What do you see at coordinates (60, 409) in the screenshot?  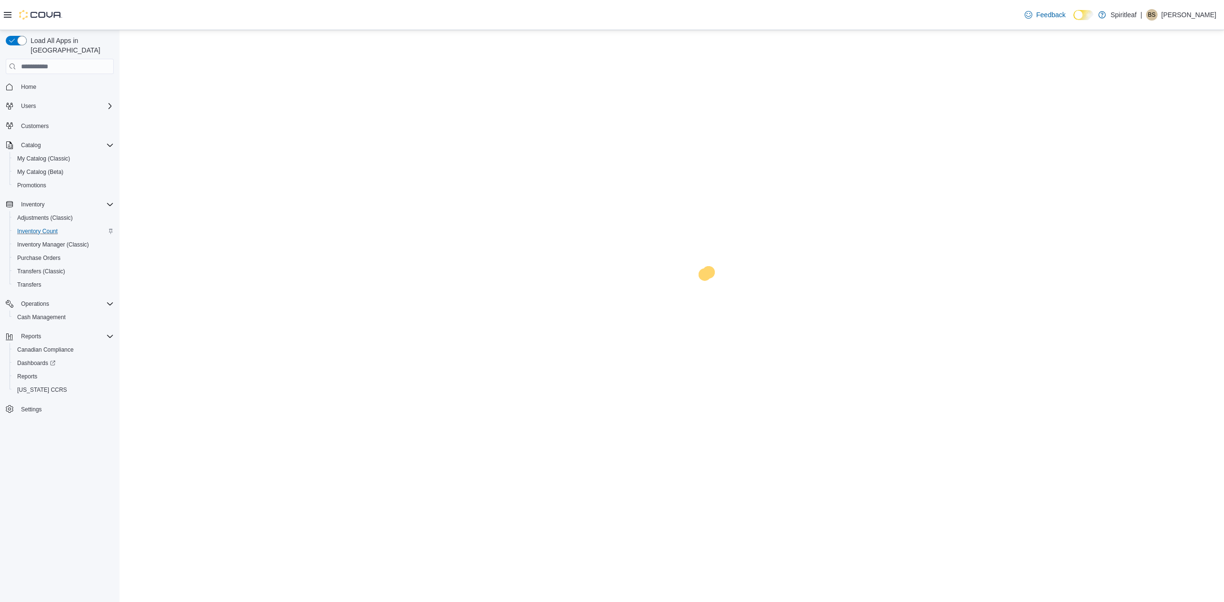 I see `button: Settings` at bounding box center [60, 409].